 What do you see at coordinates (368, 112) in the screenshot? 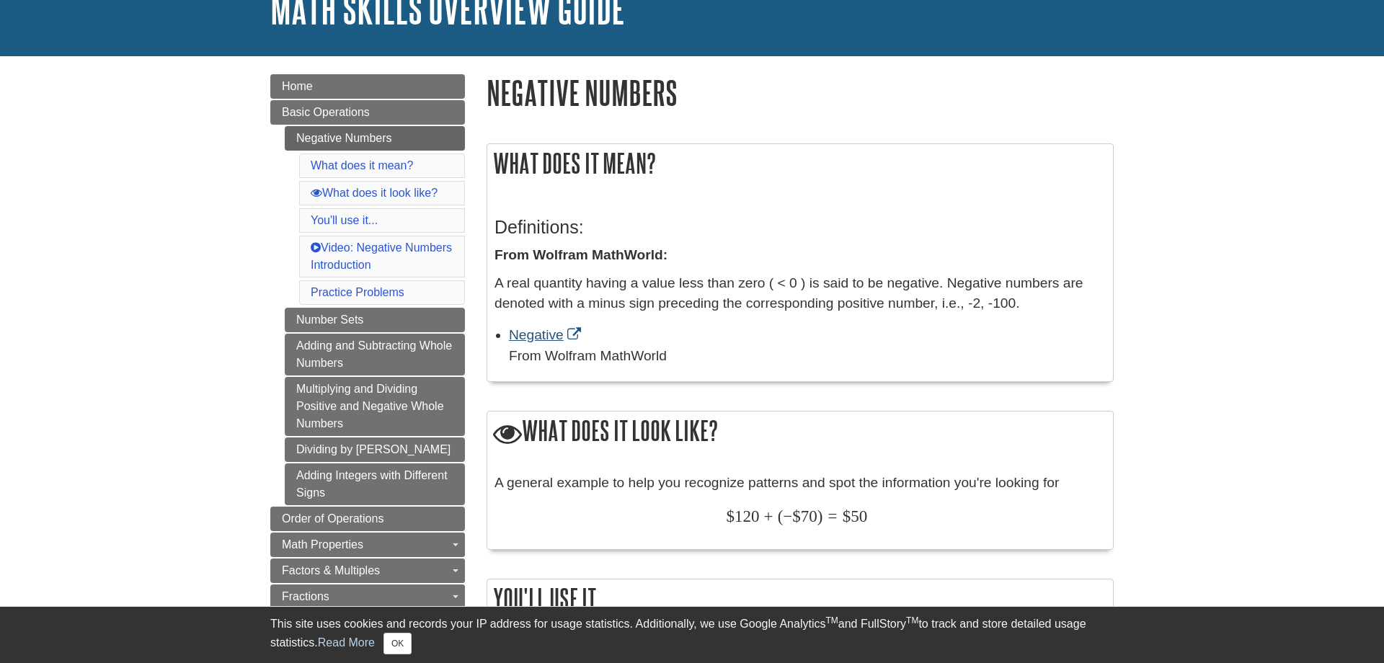
I see `a: Basic Operations` at bounding box center [368, 112].